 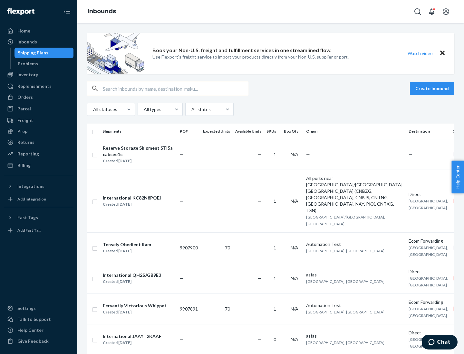 What do you see at coordinates (22, 131) in the screenshot?
I see `div: Prep` at bounding box center [22, 131].